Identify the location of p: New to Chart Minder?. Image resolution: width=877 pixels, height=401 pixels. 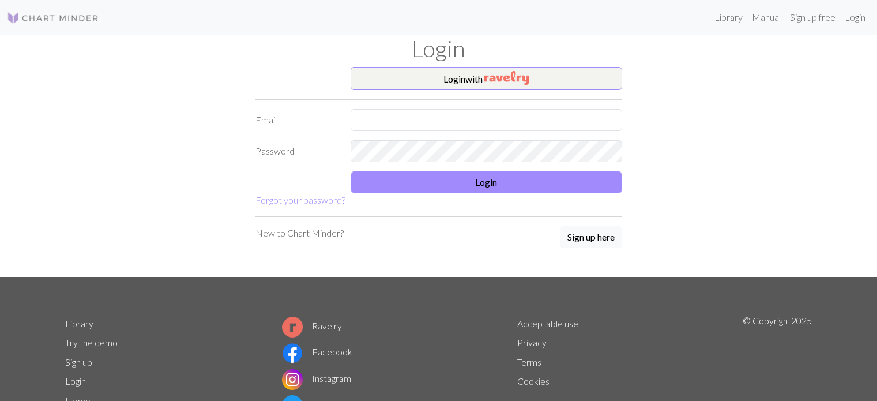
(299, 233).